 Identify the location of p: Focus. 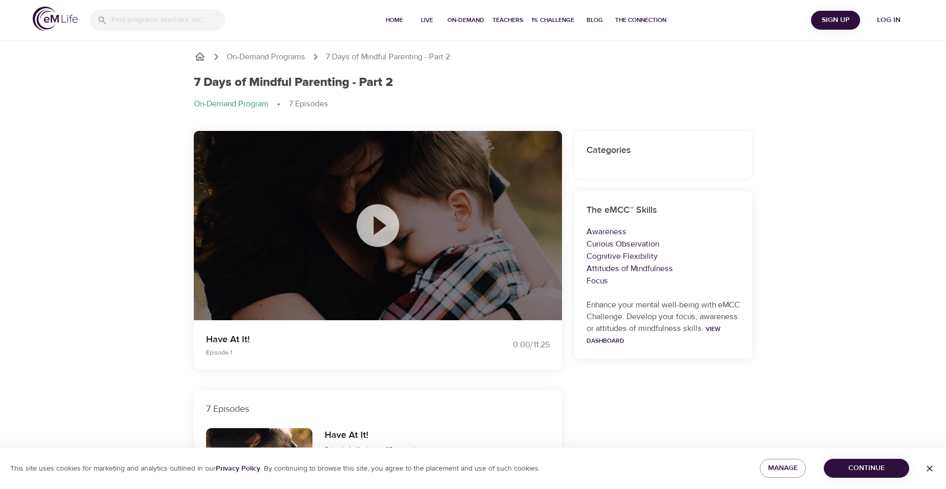
(663, 281).